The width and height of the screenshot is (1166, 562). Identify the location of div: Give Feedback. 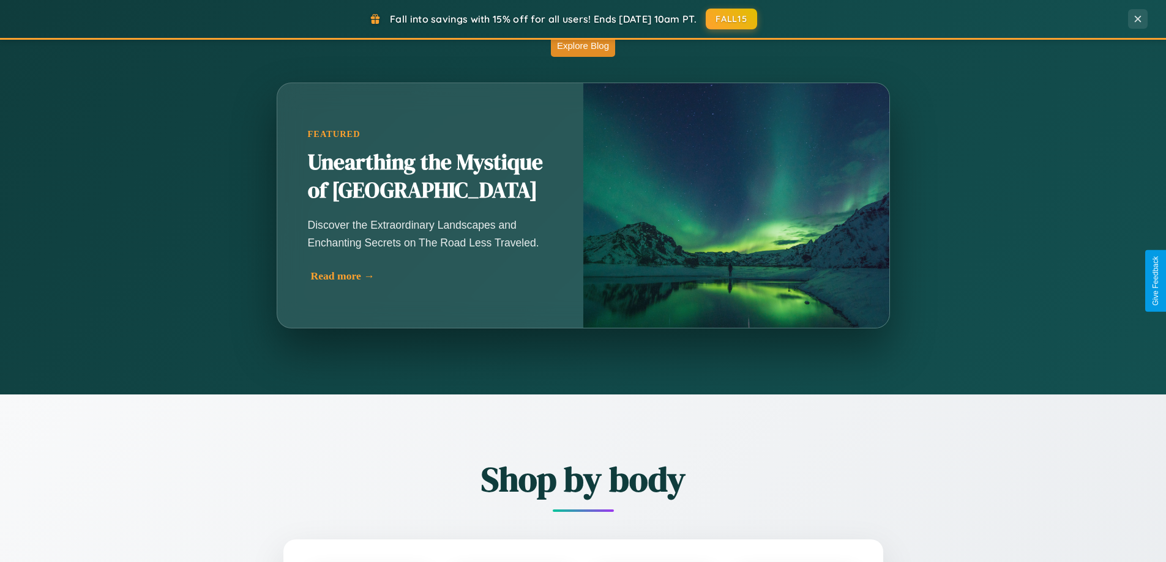
(1155, 281).